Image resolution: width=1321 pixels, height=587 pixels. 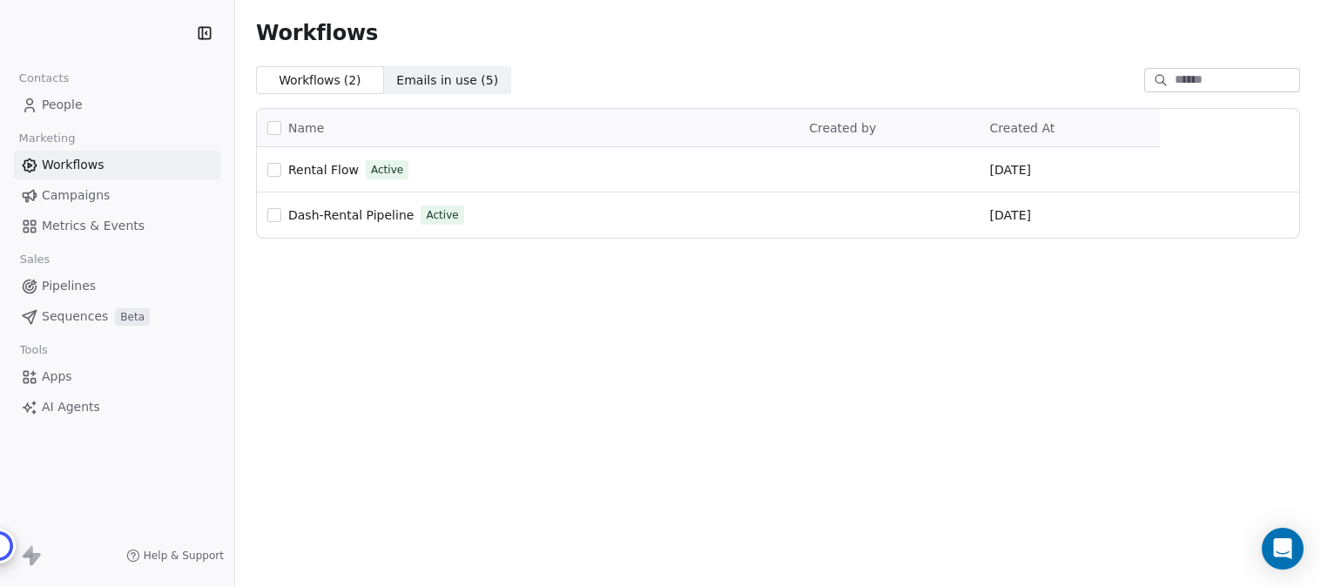 I want to click on span: Marketing, so click(x=47, y=138).